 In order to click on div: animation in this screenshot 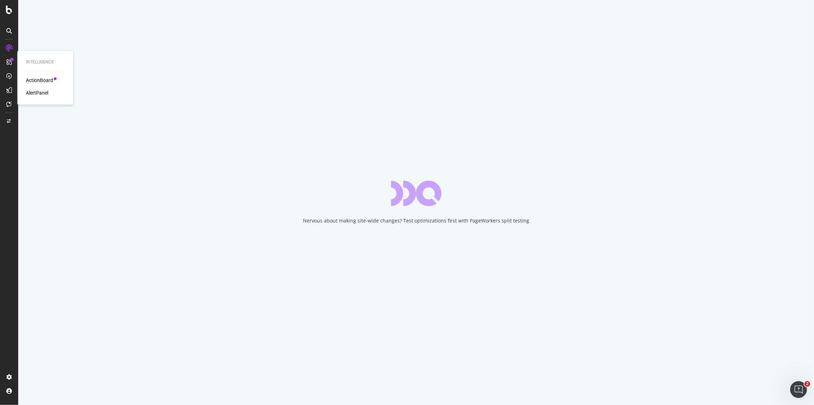, I will do `click(416, 193)`.